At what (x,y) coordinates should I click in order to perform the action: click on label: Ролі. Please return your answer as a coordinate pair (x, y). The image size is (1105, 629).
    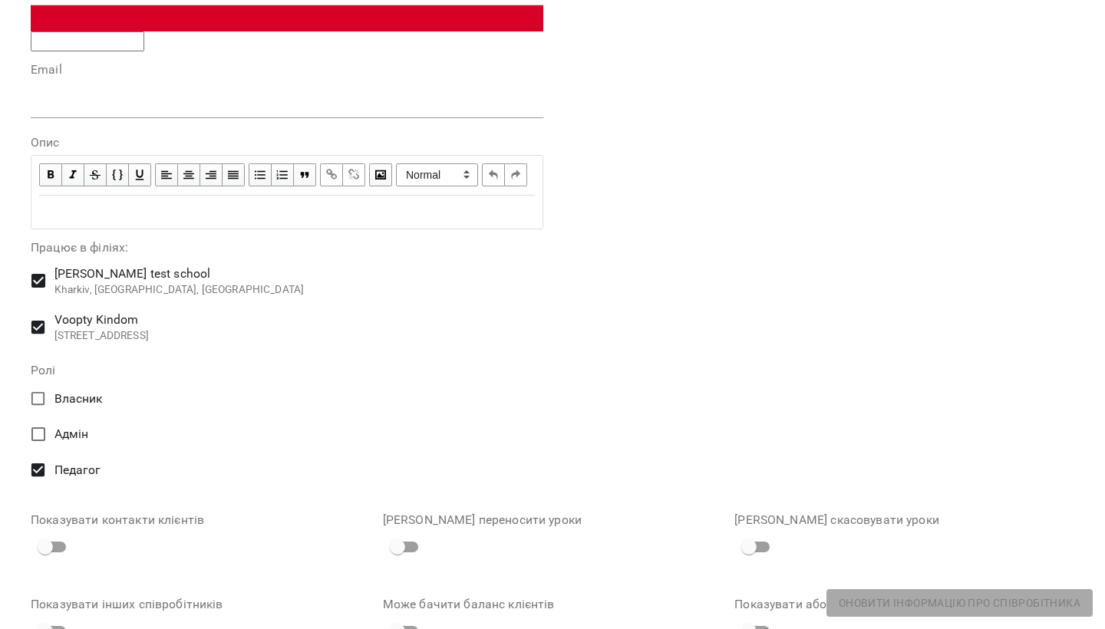
    Looking at the image, I should click on (287, 371).